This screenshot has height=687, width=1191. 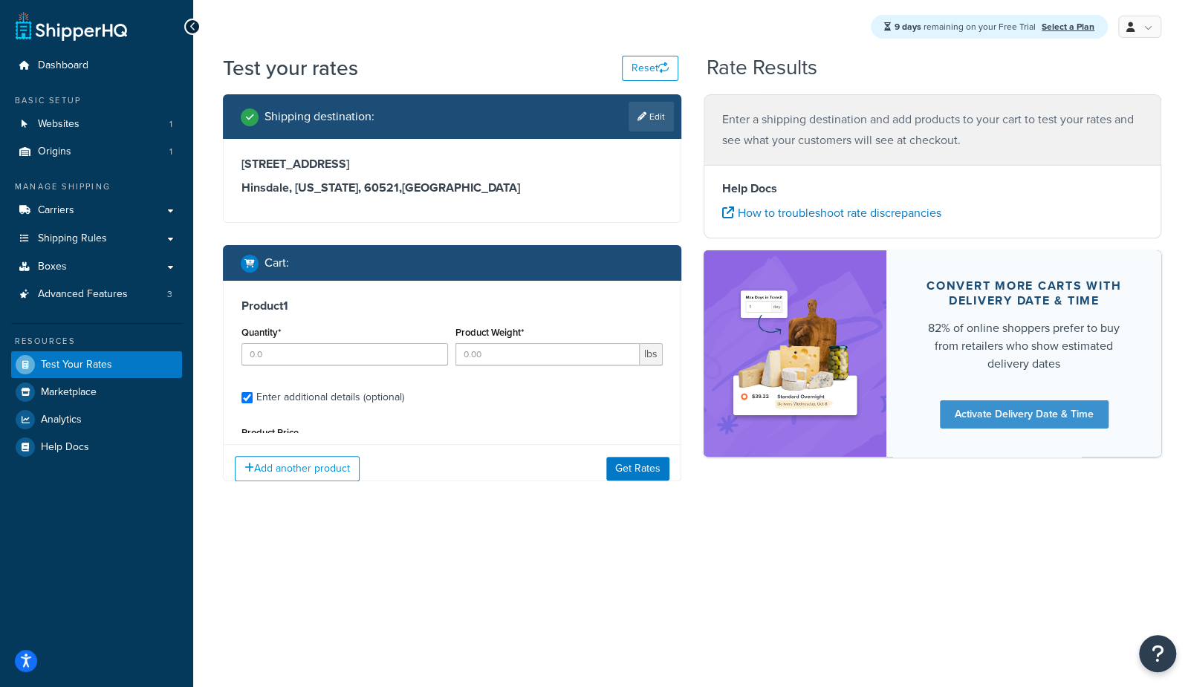 I want to click on a: Carriers, so click(x=97, y=210).